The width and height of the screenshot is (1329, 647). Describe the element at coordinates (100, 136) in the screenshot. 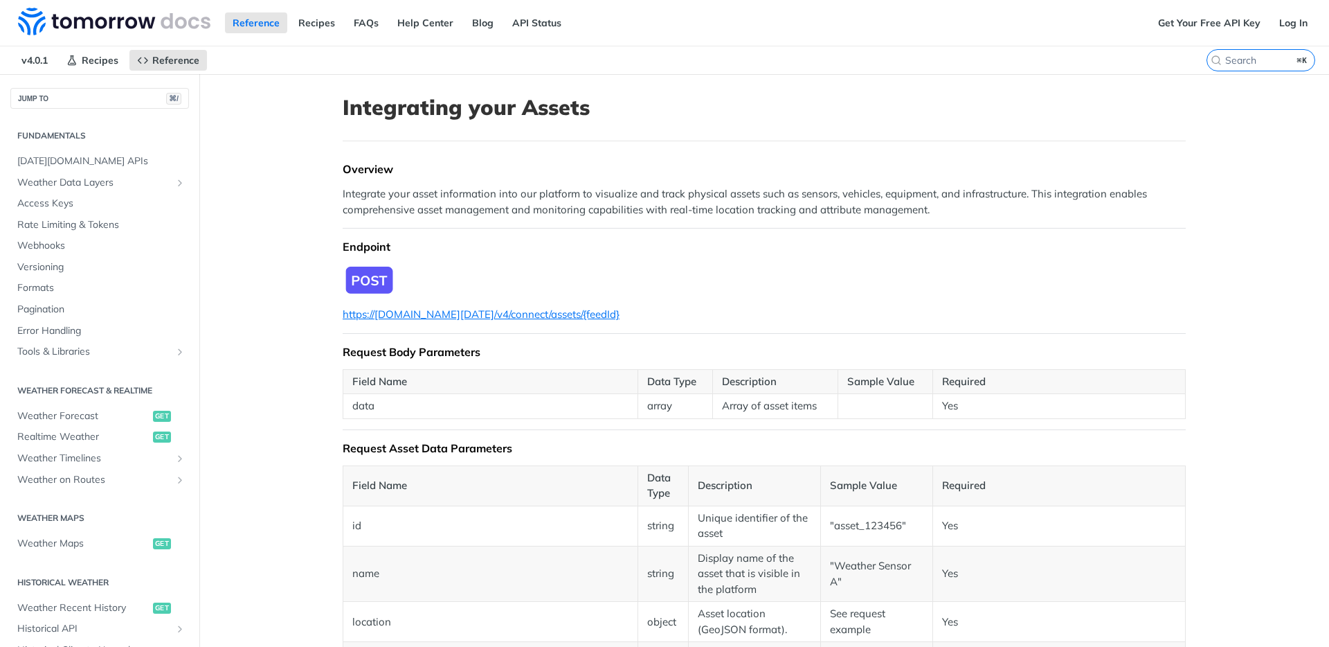

I see `h2: Fundamentals` at that location.